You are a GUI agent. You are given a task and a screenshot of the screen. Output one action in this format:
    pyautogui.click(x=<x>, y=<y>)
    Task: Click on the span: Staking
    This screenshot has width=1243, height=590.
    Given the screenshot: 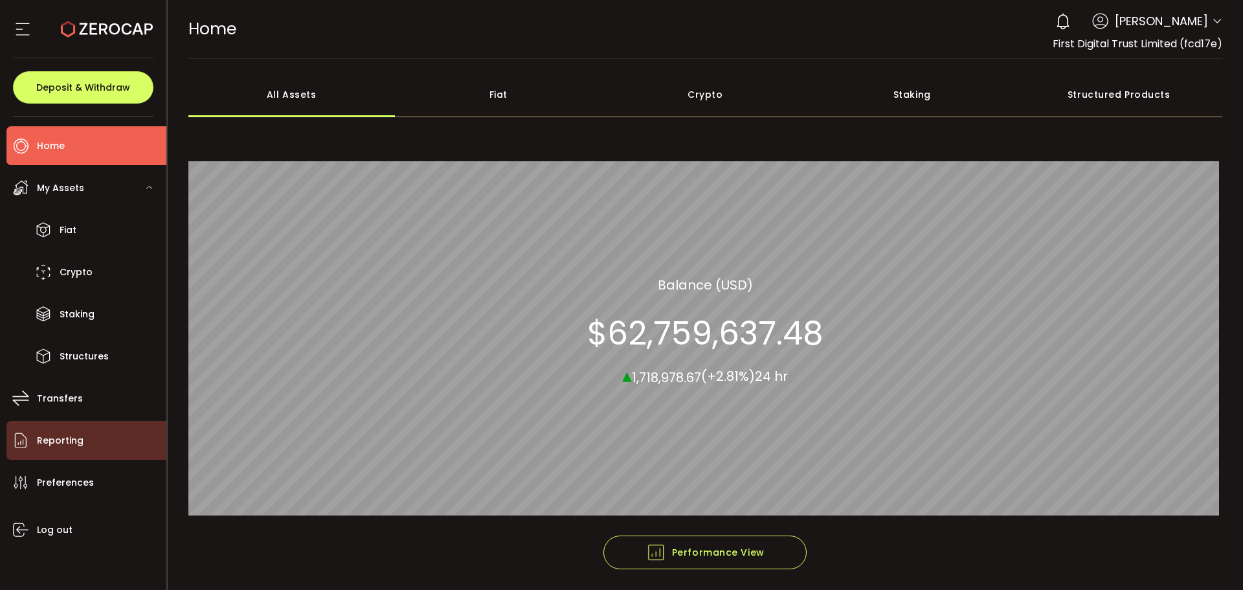 What is the action you would take?
    pyautogui.click(x=77, y=314)
    